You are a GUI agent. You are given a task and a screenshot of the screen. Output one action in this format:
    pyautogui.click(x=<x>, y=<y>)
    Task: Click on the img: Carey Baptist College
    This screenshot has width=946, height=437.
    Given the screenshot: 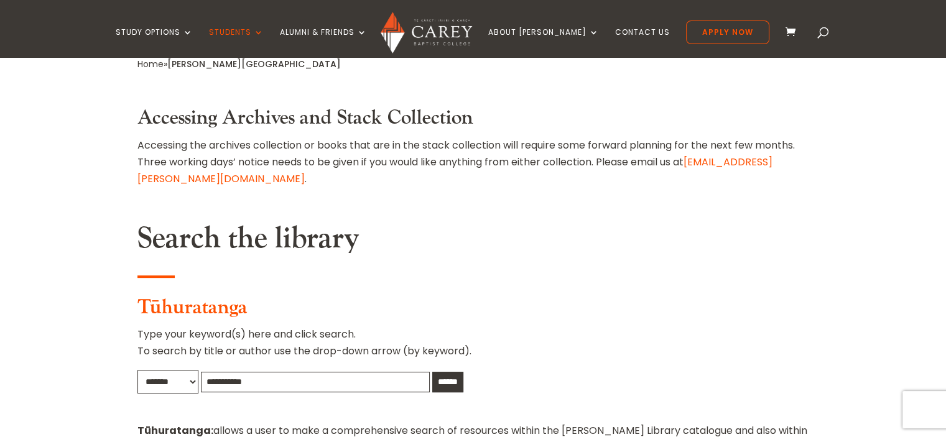 What is the action you would take?
    pyautogui.click(x=426, y=32)
    